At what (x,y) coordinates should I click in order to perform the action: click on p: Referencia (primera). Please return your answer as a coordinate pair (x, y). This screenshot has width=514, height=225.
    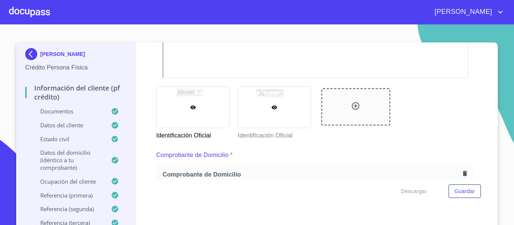
    Looking at the image, I should click on (68, 196).